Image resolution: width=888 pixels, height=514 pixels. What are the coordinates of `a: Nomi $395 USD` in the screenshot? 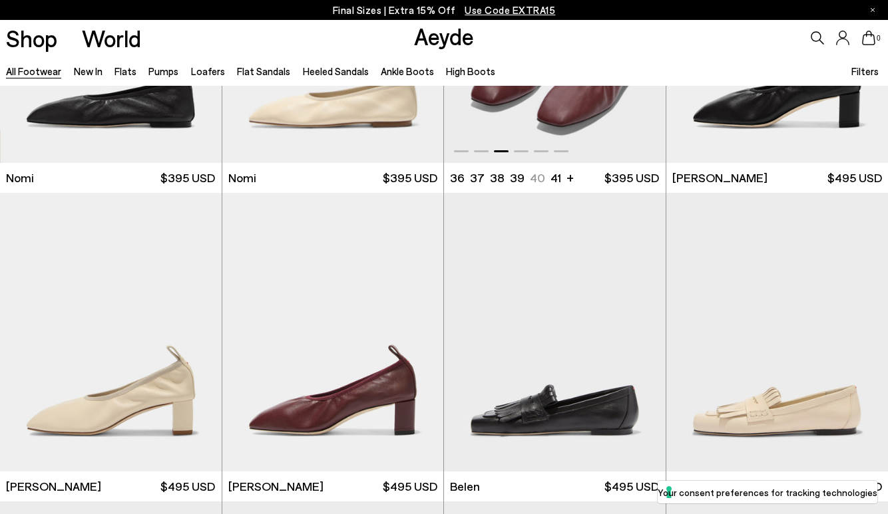 It's located at (333, 178).